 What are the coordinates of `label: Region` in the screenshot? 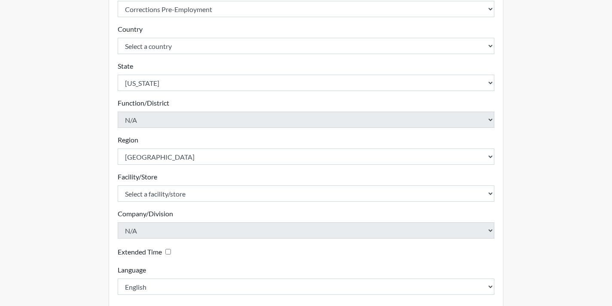 It's located at (128, 140).